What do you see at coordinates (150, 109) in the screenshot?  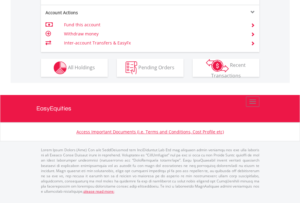 I see `div: EasyEquities` at bounding box center [150, 109].